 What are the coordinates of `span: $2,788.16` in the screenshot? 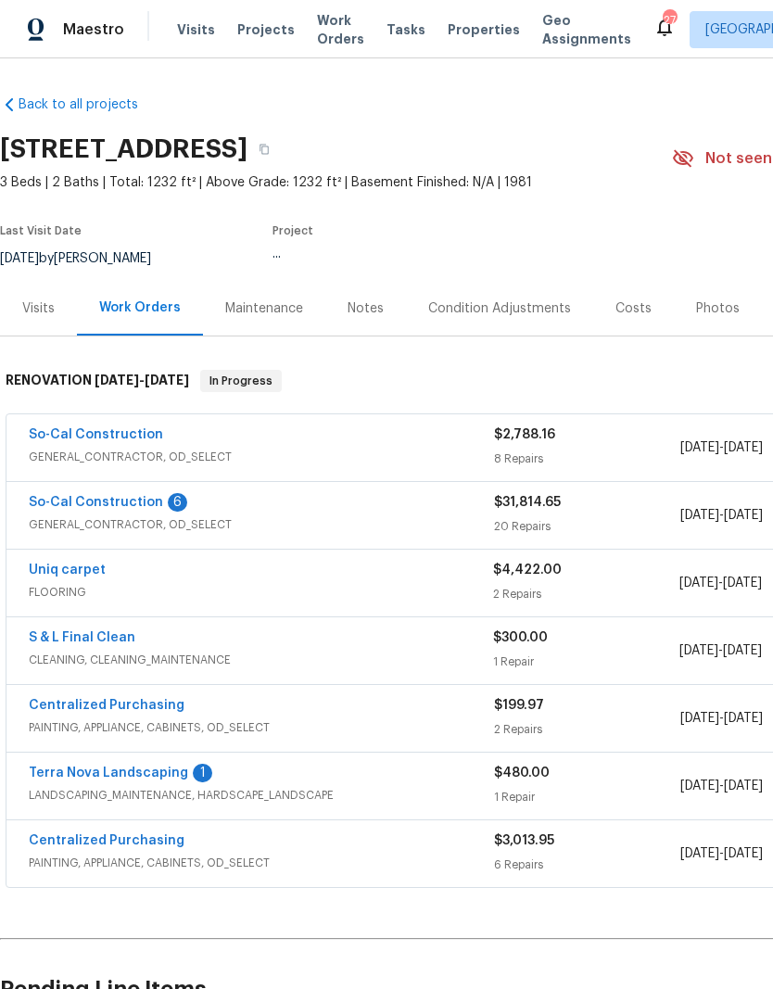 It's located at (525, 435).